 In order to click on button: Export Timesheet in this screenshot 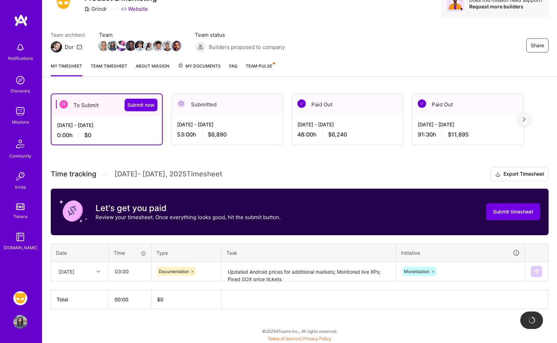, I will do `click(520, 174)`.